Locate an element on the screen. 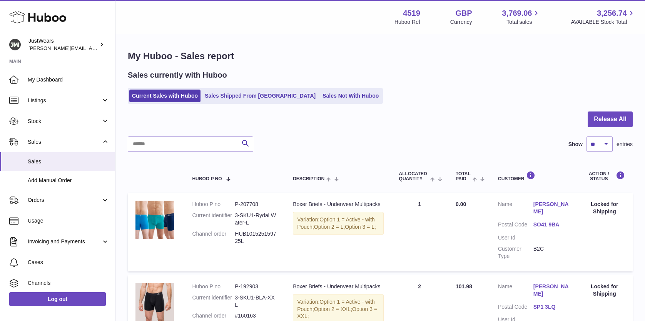 The image size is (645, 321). div: Variation: is located at coordinates (338, 224).